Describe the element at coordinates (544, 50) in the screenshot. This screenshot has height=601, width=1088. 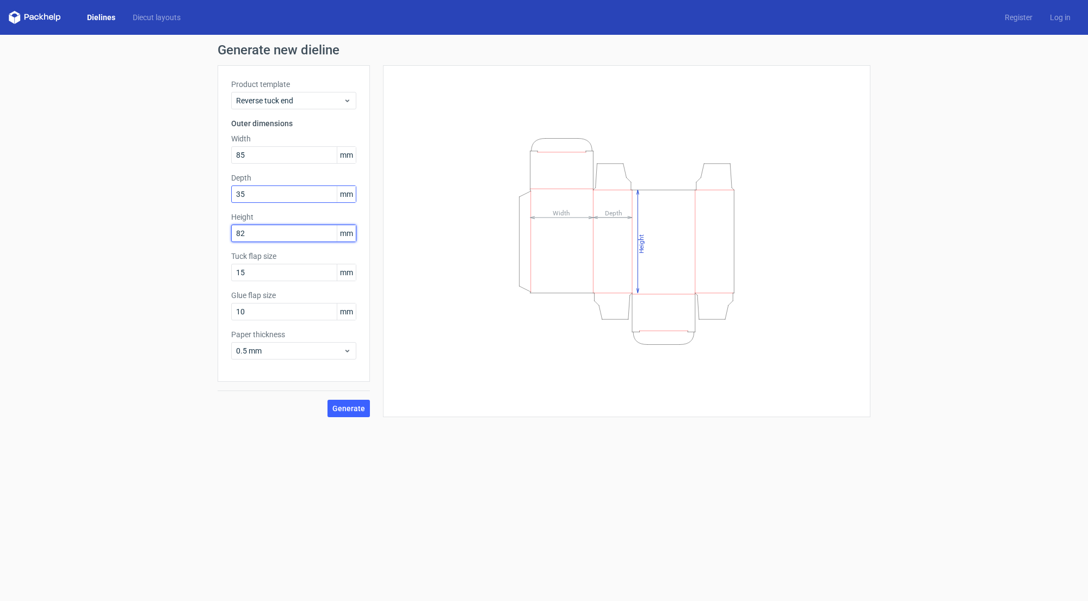
I see `h1: Generate new dieline` at that location.